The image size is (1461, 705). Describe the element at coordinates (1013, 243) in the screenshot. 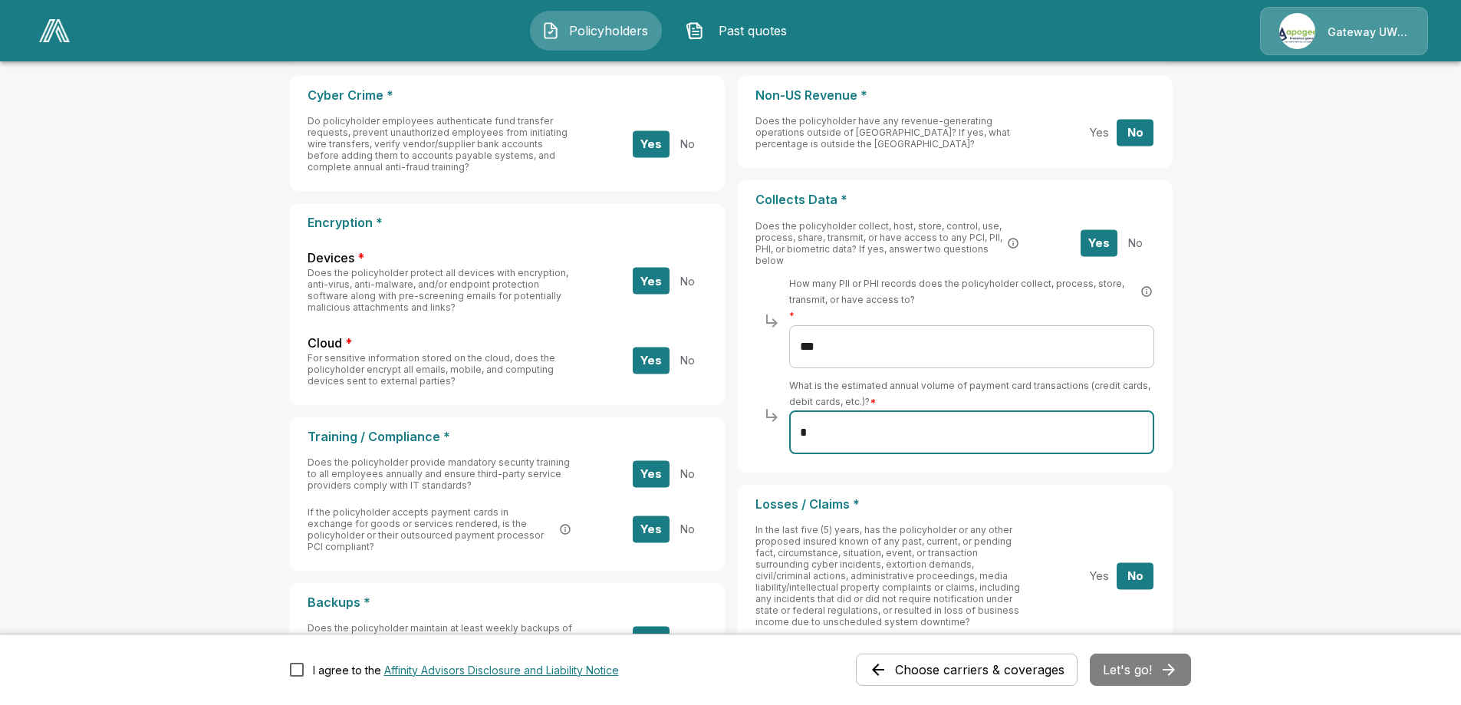

I see `button: PCI: Payment card information. PII: Personally Identifiable Information (names, SSNs, addresses)....` at that location.